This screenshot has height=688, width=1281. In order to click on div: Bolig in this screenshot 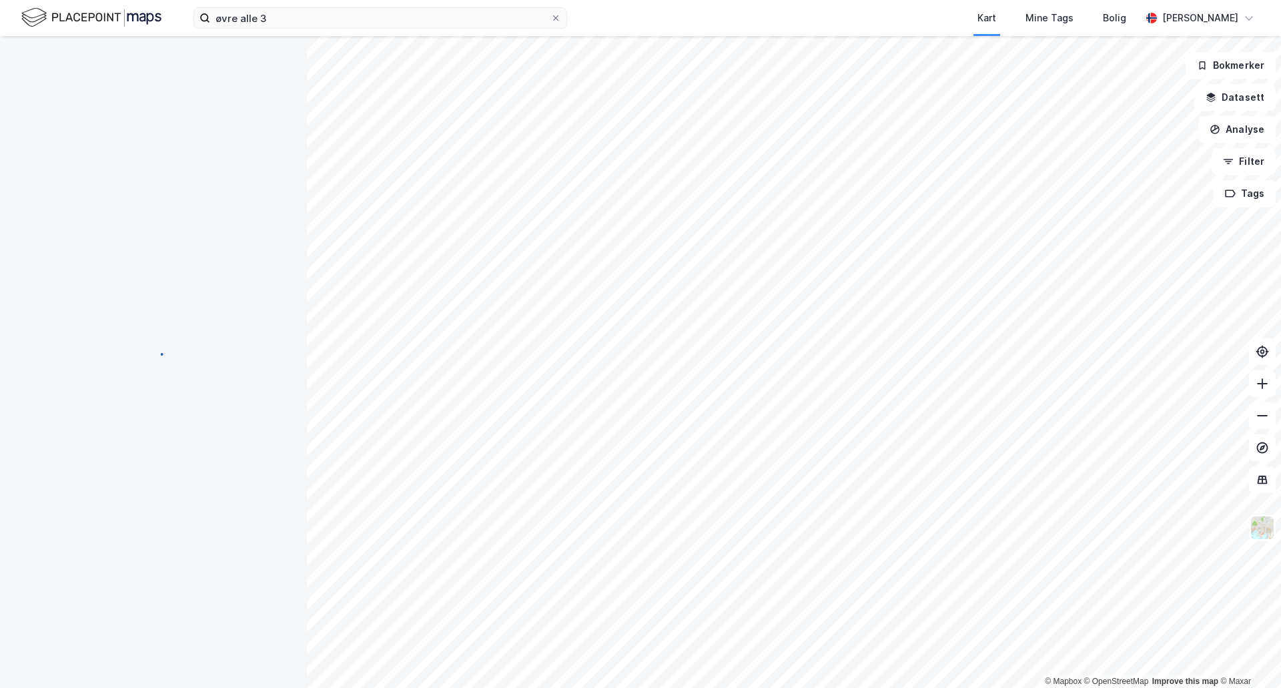, I will do `click(1114, 18)`.